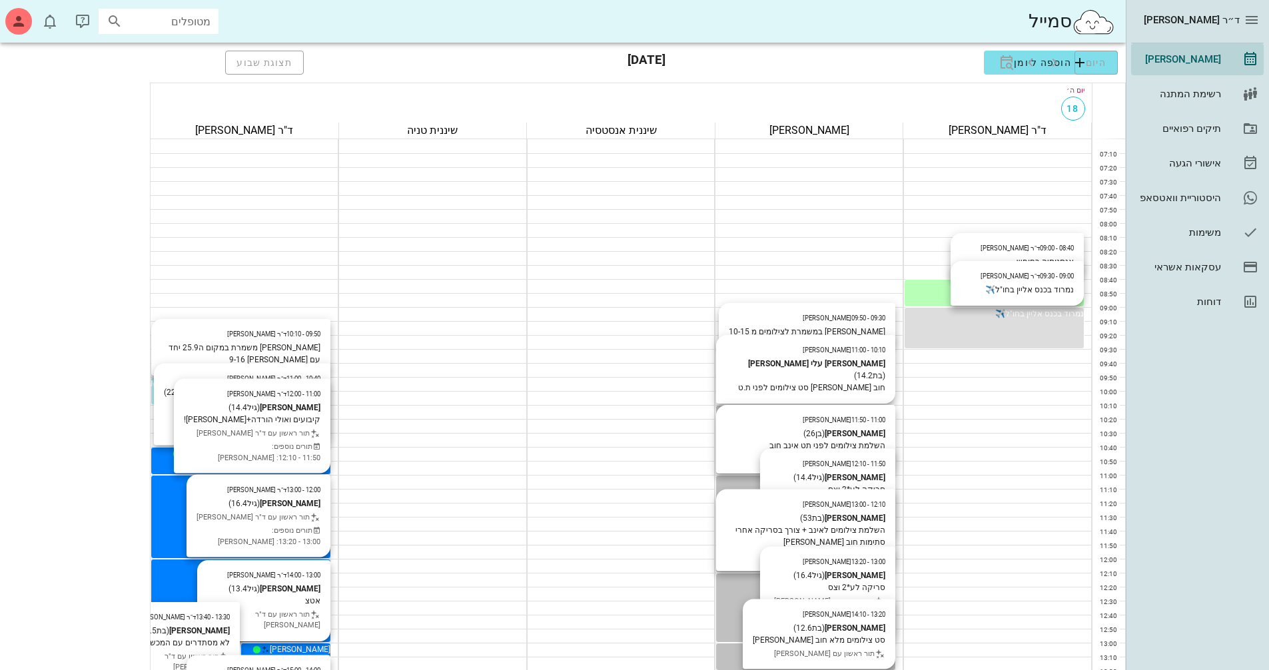  What do you see at coordinates (1106, 532) in the screenshot?
I see `div: 11:40` at bounding box center [1106, 532].